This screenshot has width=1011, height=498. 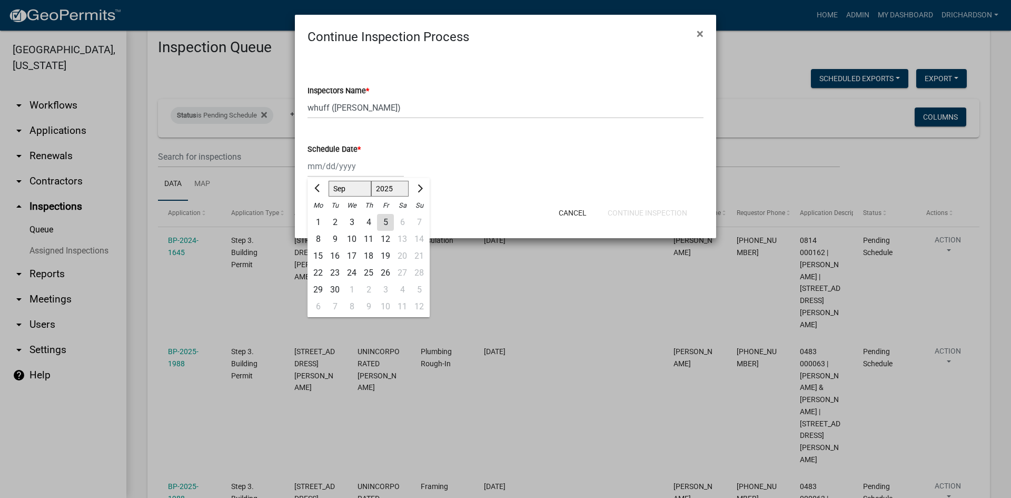 What do you see at coordinates (335, 273) in the screenshot?
I see `div: 23` at bounding box center [335, 273].